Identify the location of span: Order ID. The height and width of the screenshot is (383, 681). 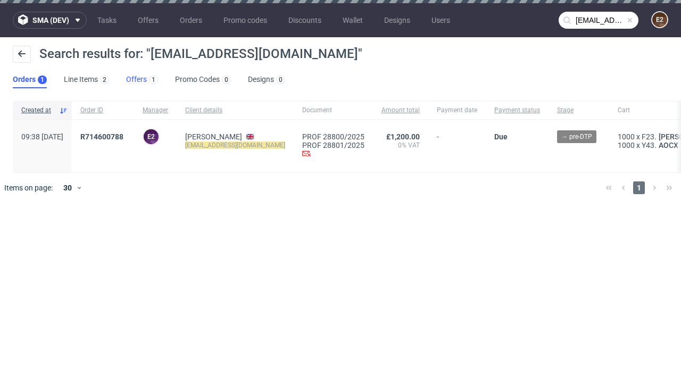
(103, 110).